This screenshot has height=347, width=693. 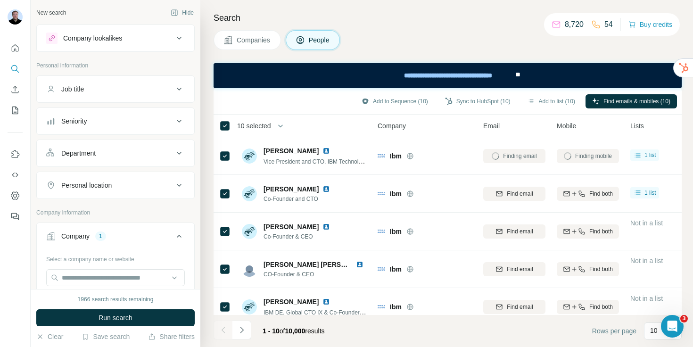 What do you see at coordinates (390, 312) in the screenshot?
I see `span: IBM DE, Global CTO iX & Co-Founder IBM Experience Orchestrator (EXO) Composable Architecture` at bounding box center [390, 312].